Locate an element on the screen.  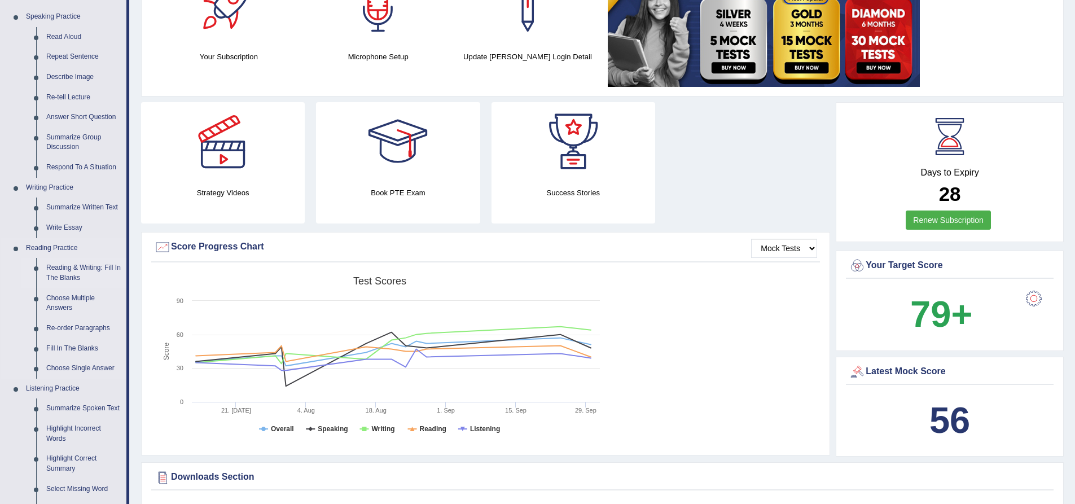
a: Re-tell Lecture is located at coordinates (84, 98).